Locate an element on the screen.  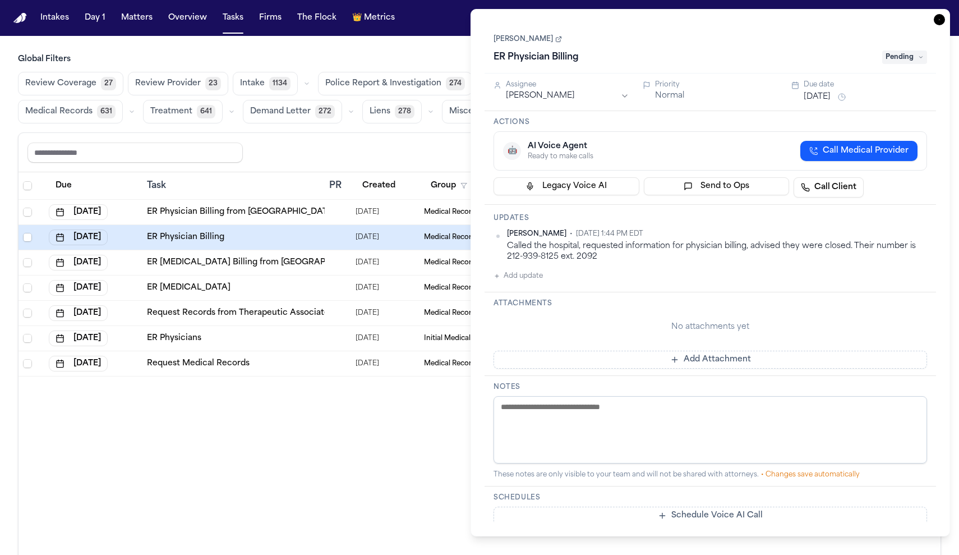
div: No attachments yet is located at coordinates (710, 327).